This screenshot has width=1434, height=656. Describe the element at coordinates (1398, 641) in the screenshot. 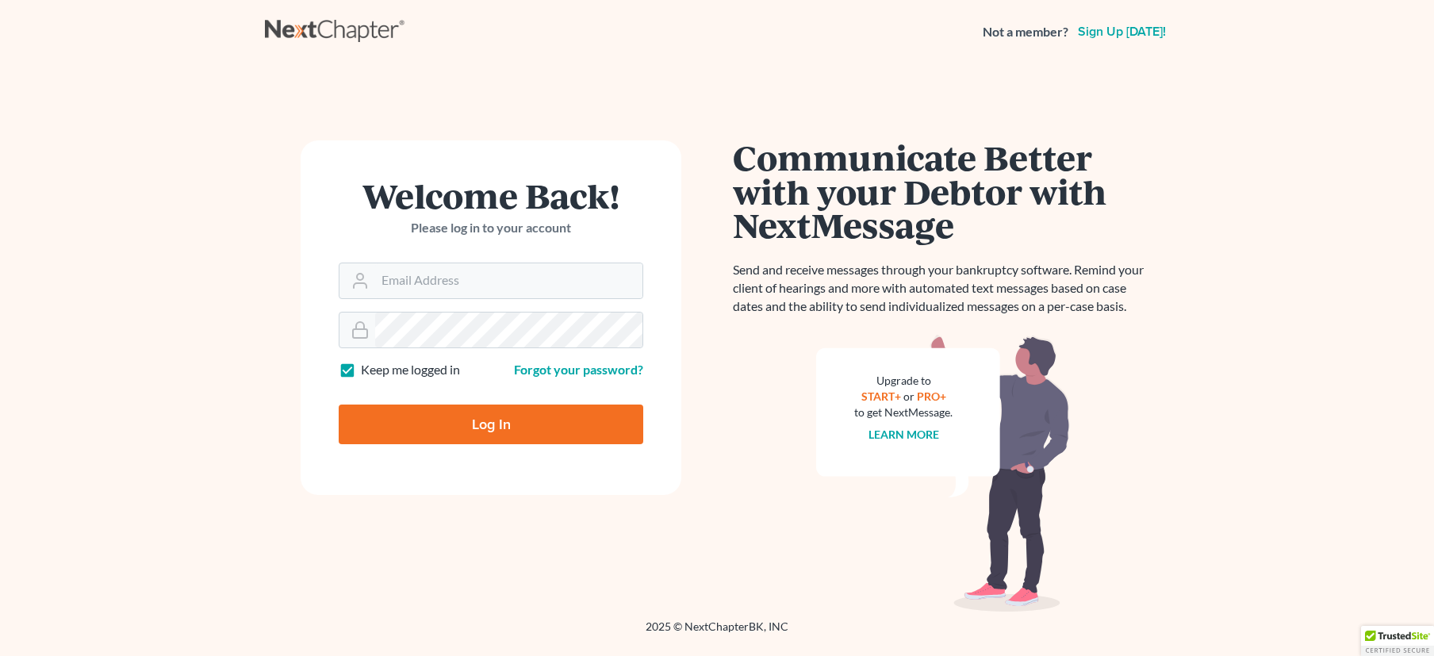

I see `div: TrustedSite Certified` at that location.